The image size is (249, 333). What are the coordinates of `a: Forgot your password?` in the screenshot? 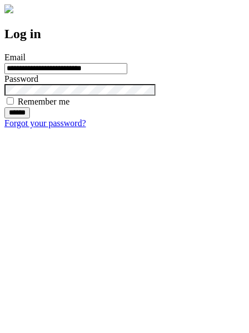 It's located at (45, 123).